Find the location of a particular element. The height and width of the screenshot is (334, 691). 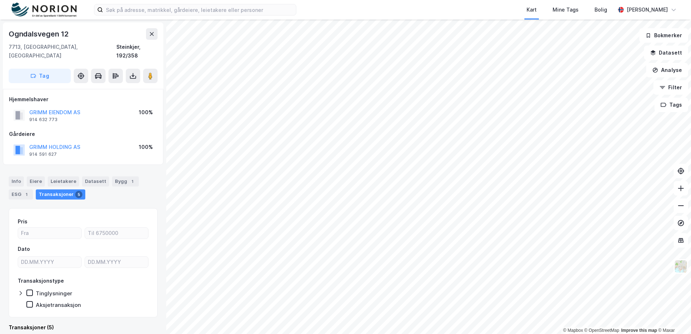

div: Eiere is located at coordinates (36, 181).